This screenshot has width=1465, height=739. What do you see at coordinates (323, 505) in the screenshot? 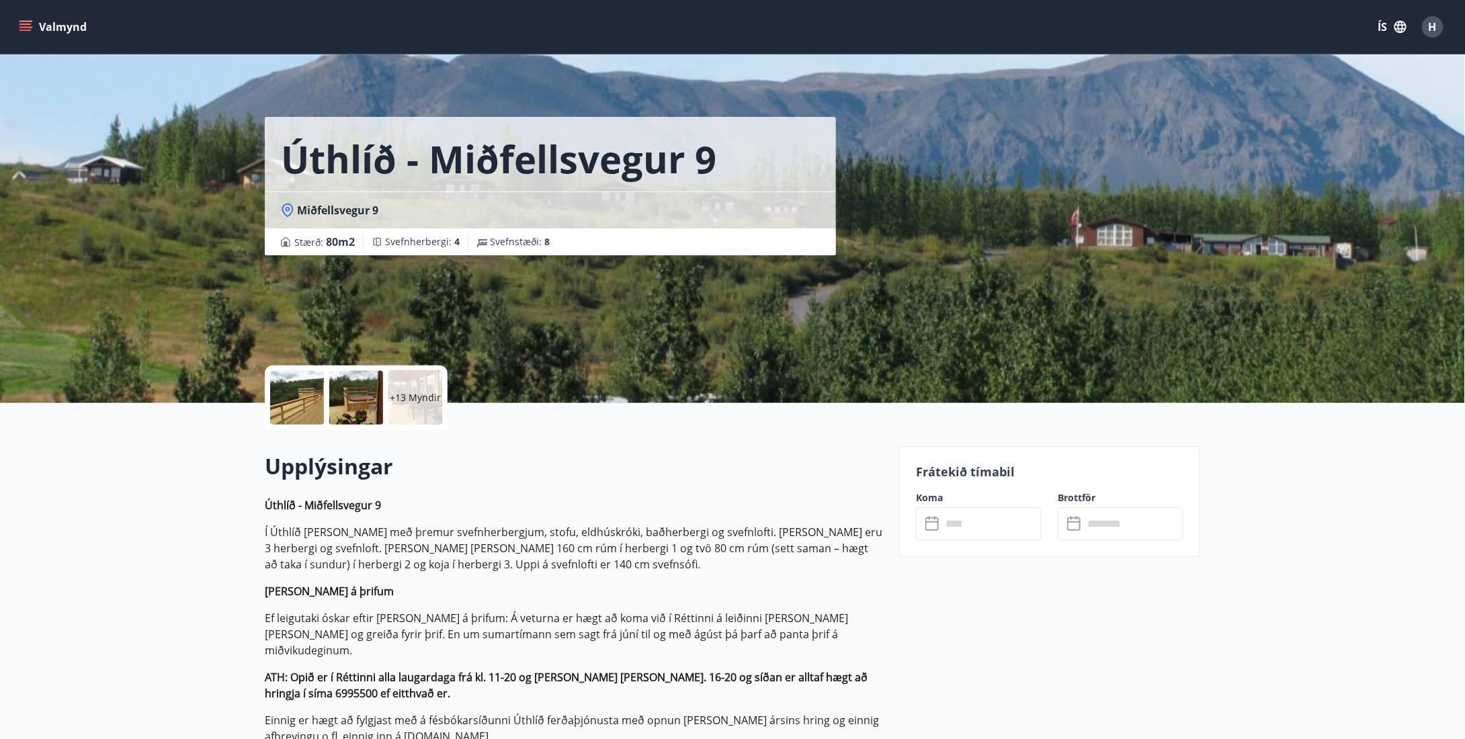
I see `strong: Úthlíð - Miðfellsvegur 9` at bounding box center [323, 505].